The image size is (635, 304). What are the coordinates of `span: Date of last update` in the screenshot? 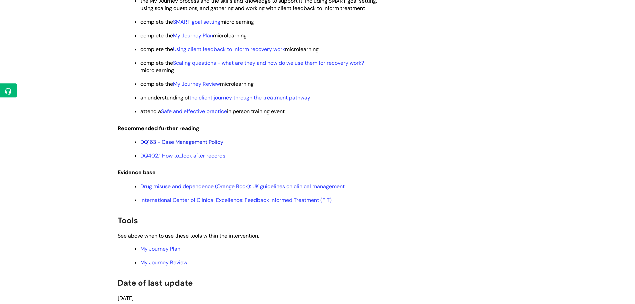 It's located at (155, 282).